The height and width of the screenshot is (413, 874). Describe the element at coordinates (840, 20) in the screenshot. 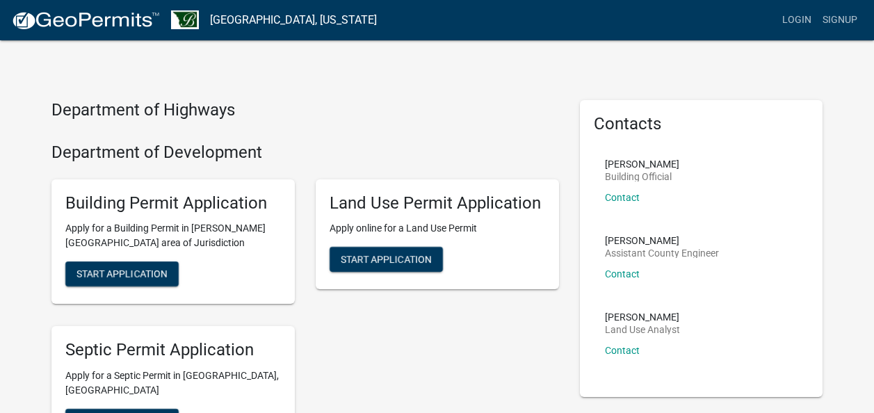

I see `a: Signup` at that location.